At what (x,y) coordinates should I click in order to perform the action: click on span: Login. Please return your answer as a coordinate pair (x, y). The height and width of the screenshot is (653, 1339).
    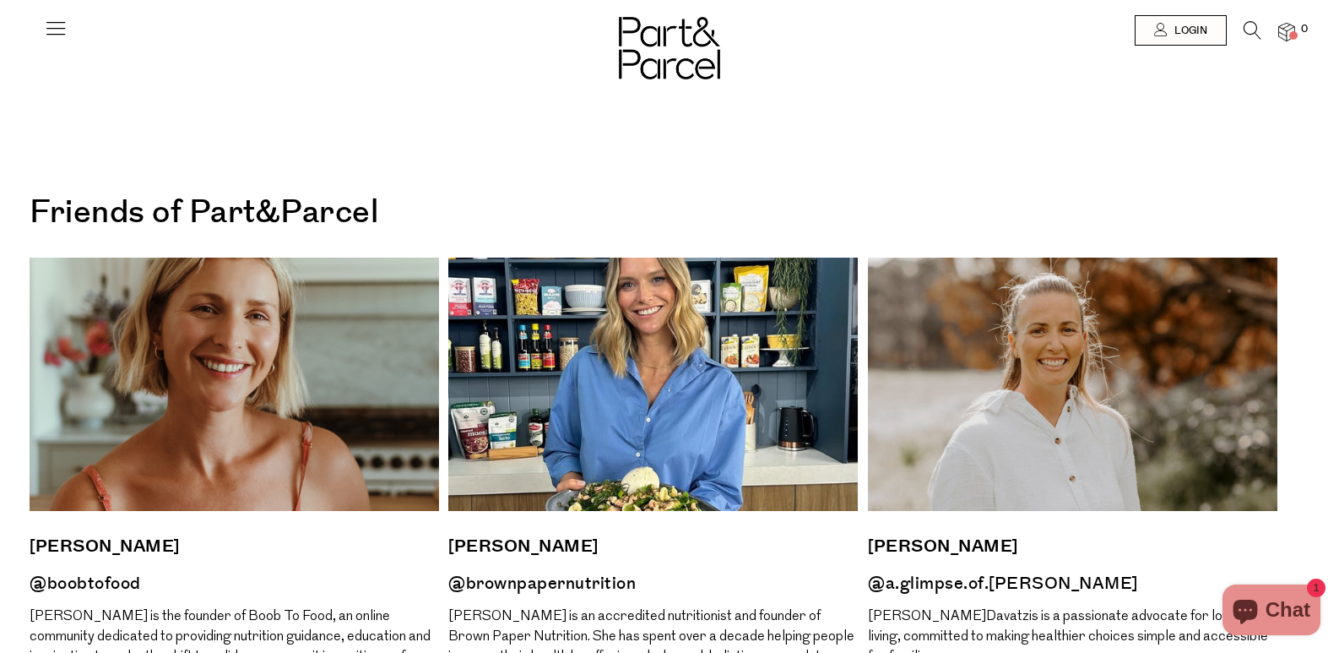
    Looking at the image, I should click on (1189, 30).